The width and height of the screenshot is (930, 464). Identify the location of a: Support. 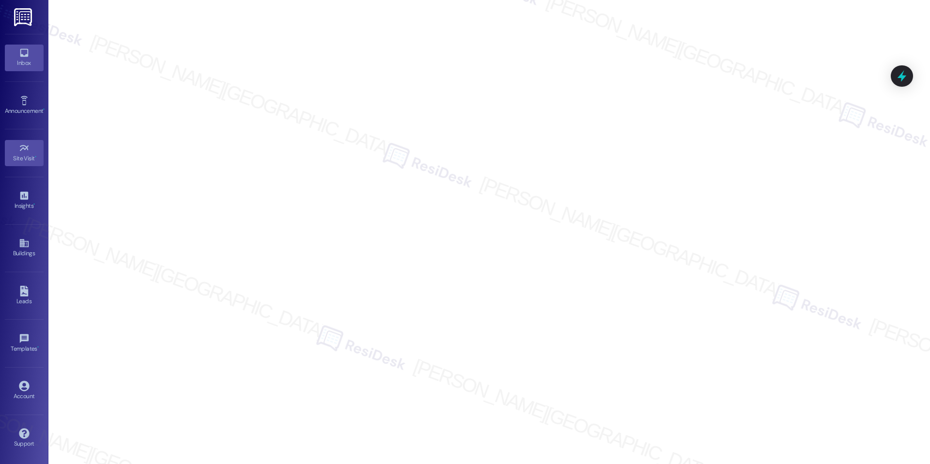
(24, 439).